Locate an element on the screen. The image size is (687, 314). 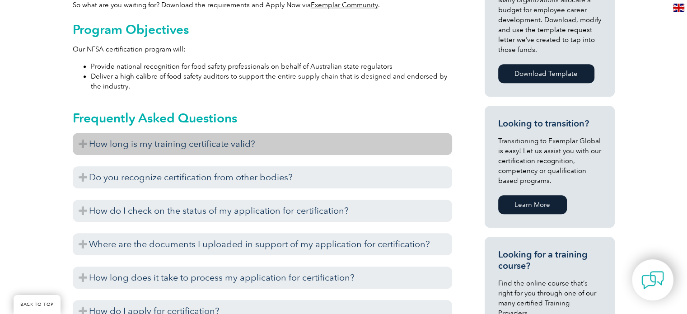
a: Learn More is located at coordinates (533, 205).